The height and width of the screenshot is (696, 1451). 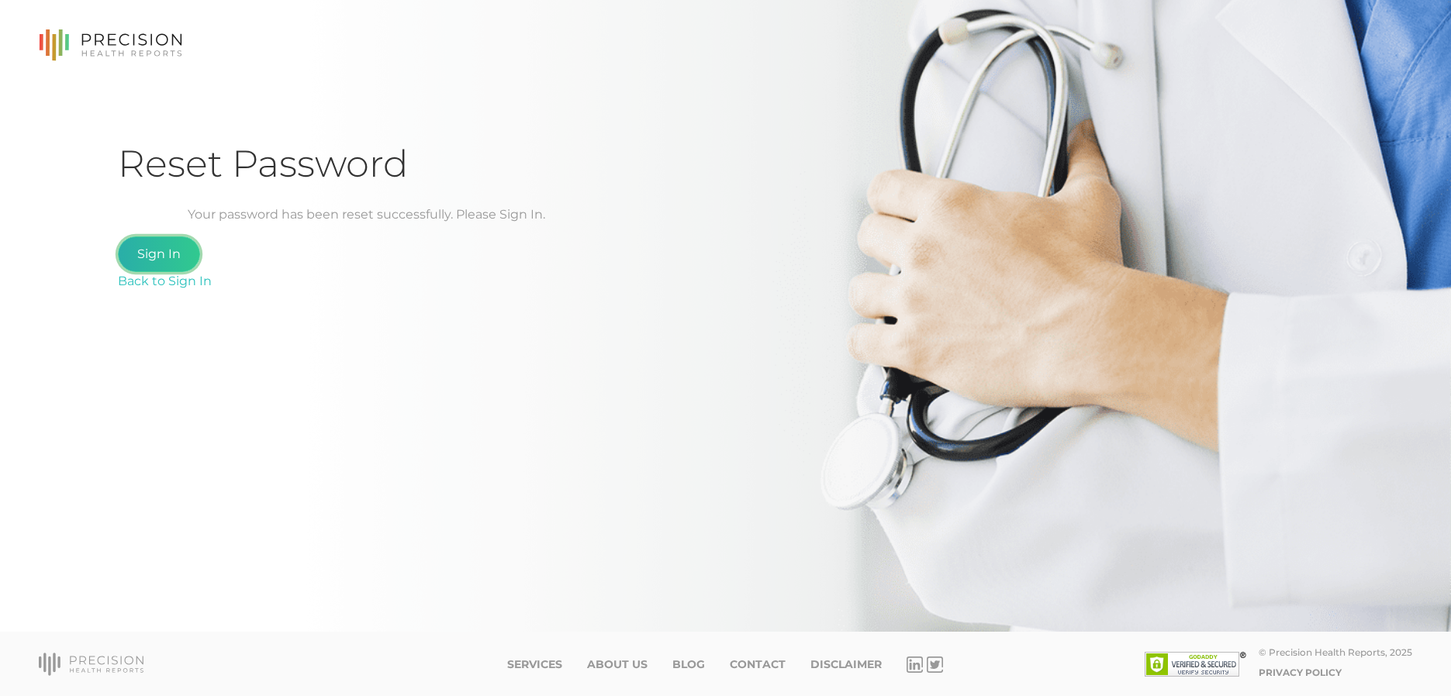 I want to click on a: Sign In, so click(x=159, y=254).